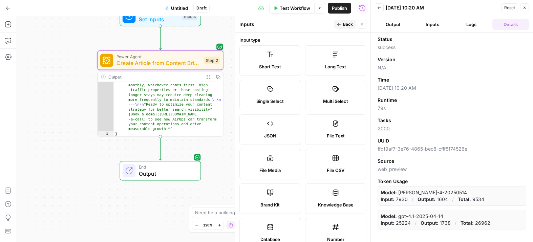 Image resolution: width=533 pixels, height=242 pixels. Describe the element at coordinates (336, 136) in the screenshot. I see `span: File Text` at that location.